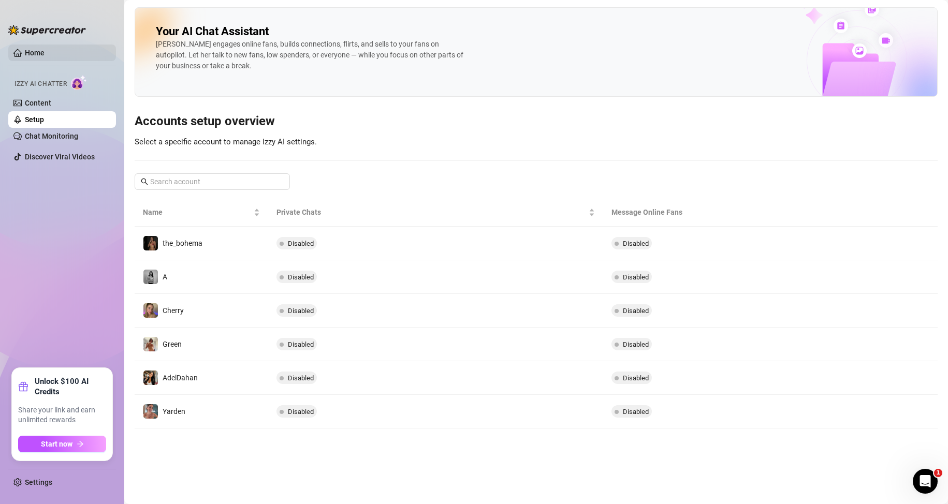  What do you see at coordinates (79, 82) in the screenshot?
I see `img: AI Chatter` at bounding box center [79, 82].